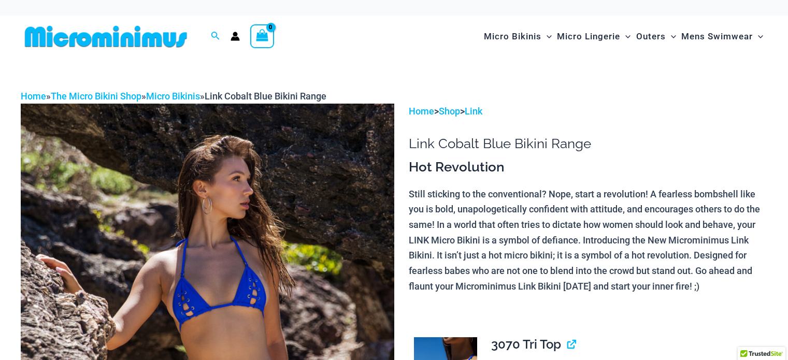  Describe the element at coordinates (216, 36) in the screenshot. I see `a: Search icon link` at that location.